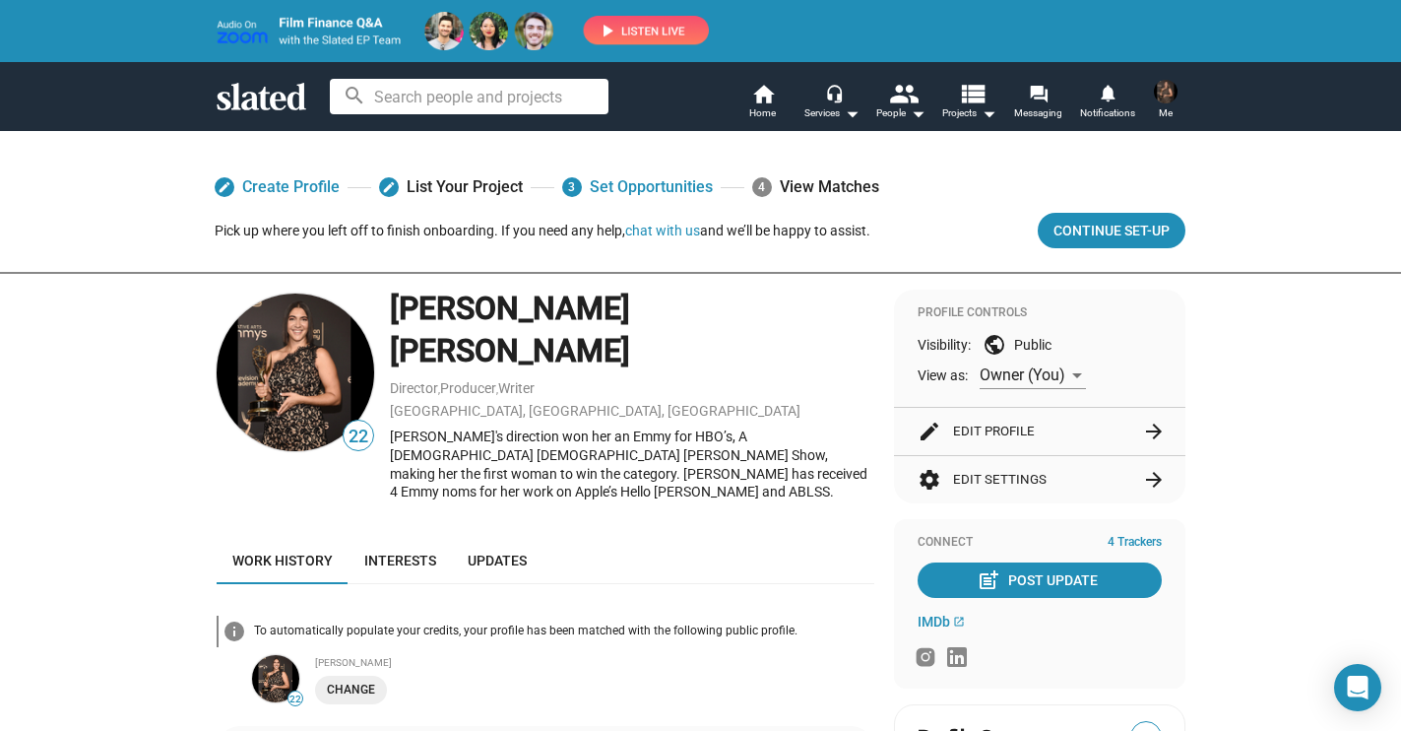 This screenshot has height=731, width=1401. Describe the element at coordinates (815, 187) in the screenshot. I see `div: View Matches` at that location.